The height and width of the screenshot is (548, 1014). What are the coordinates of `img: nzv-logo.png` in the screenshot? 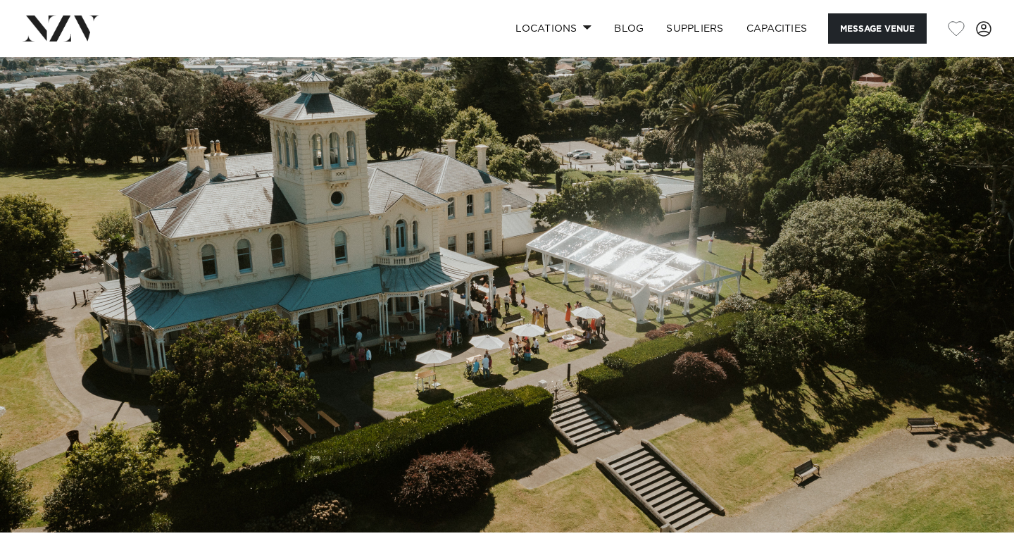 It's located at (61, 28).